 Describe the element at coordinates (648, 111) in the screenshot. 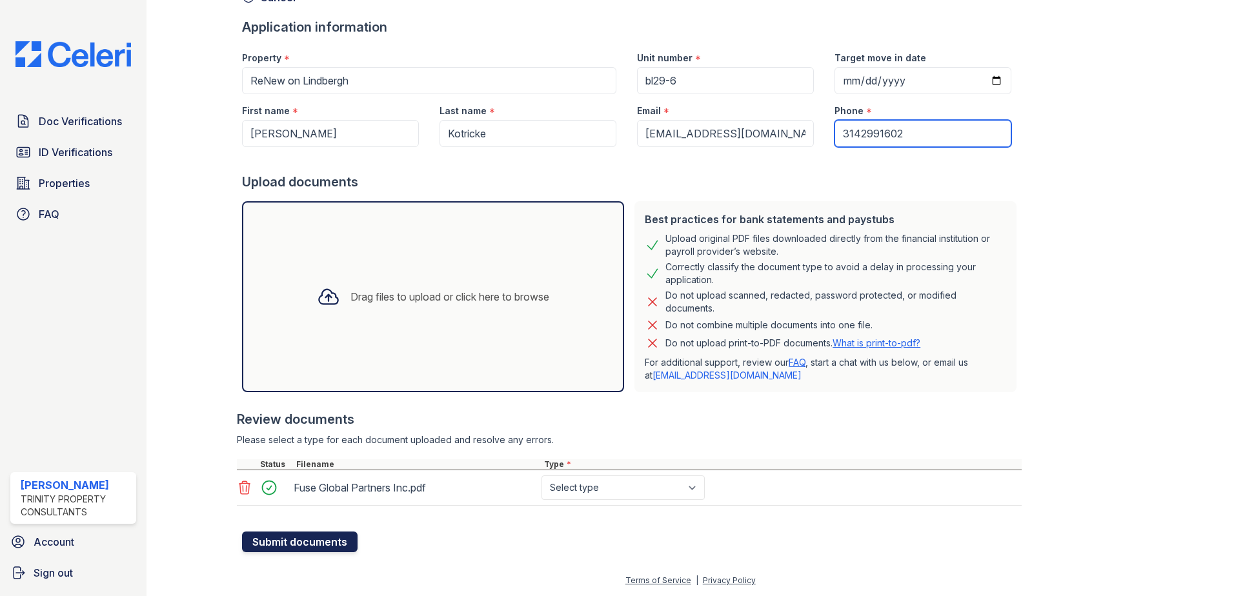

I see `label: Email` at that location.